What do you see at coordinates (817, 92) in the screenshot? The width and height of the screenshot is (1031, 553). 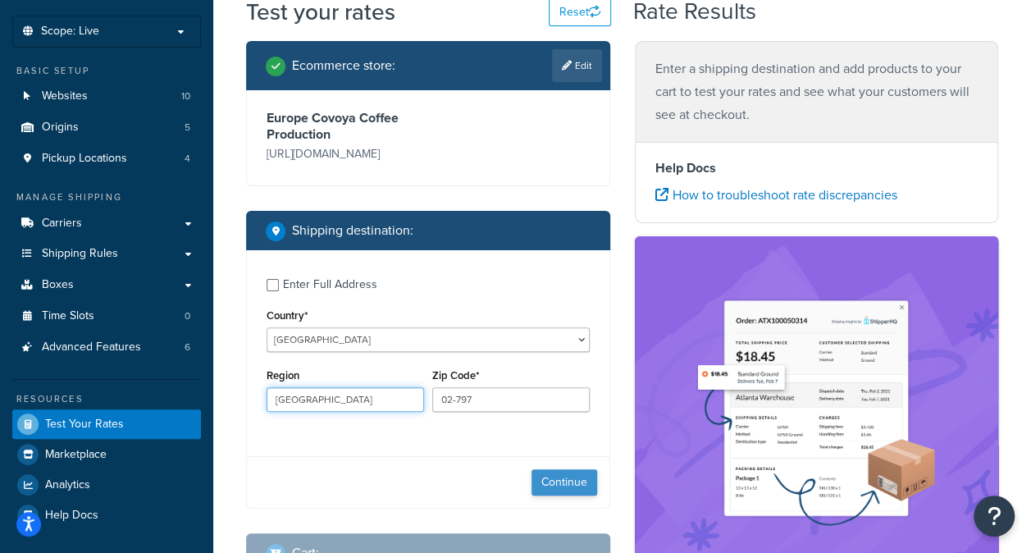 I see `p: Enter a shipping destination and add products to your cart to test your rates and see what your c...` at bounding box center [817, 92].